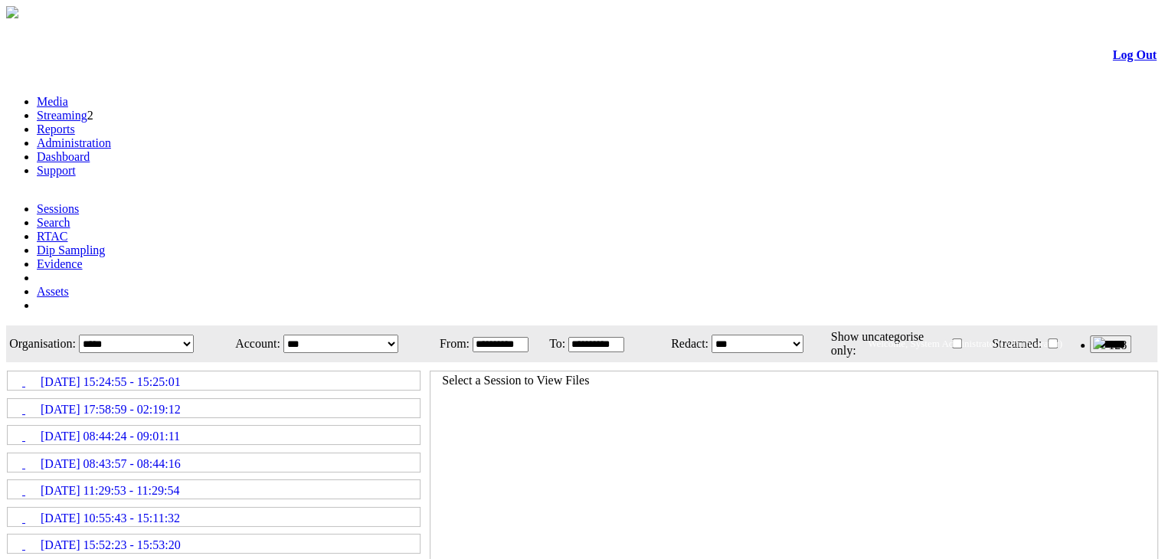  What do you see at coordinates (515, 381) in the screenshot?
I see `td: Select a Session to View Files` at bounding box center [515, 381].